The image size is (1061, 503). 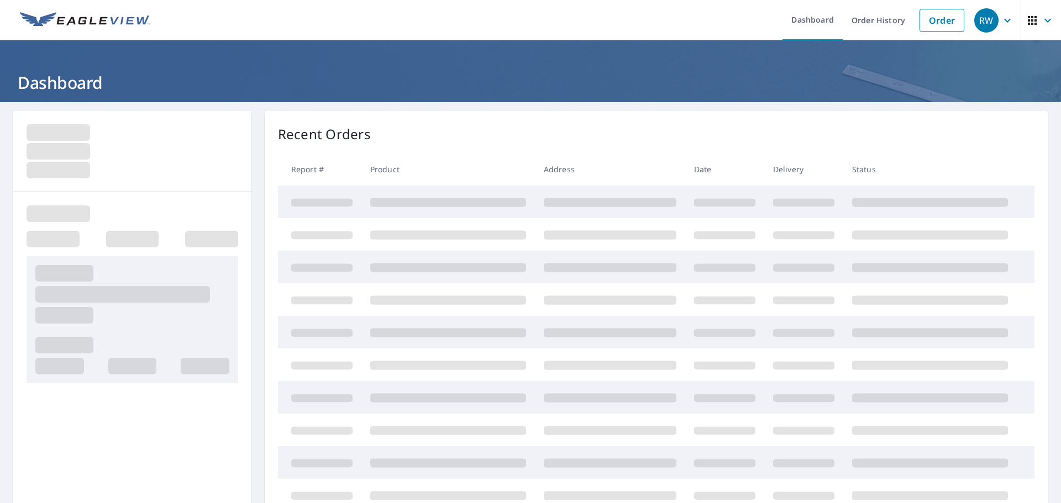 What do you see at coordinates (724, 169) in the screenshot?
I see `th: Date` at bounding box center [724, 169].